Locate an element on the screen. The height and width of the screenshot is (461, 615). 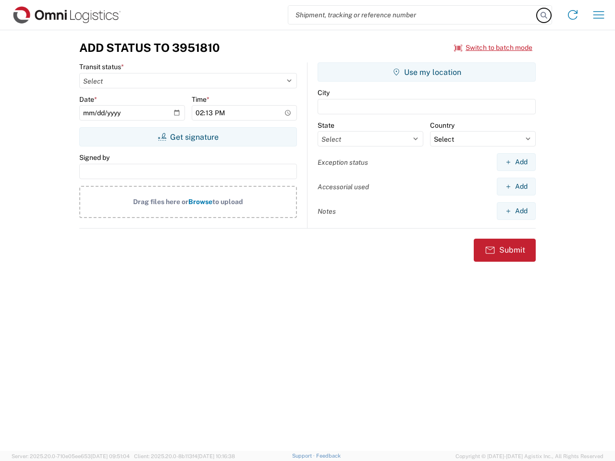
button: Submit is located at coordinates (505, 250).